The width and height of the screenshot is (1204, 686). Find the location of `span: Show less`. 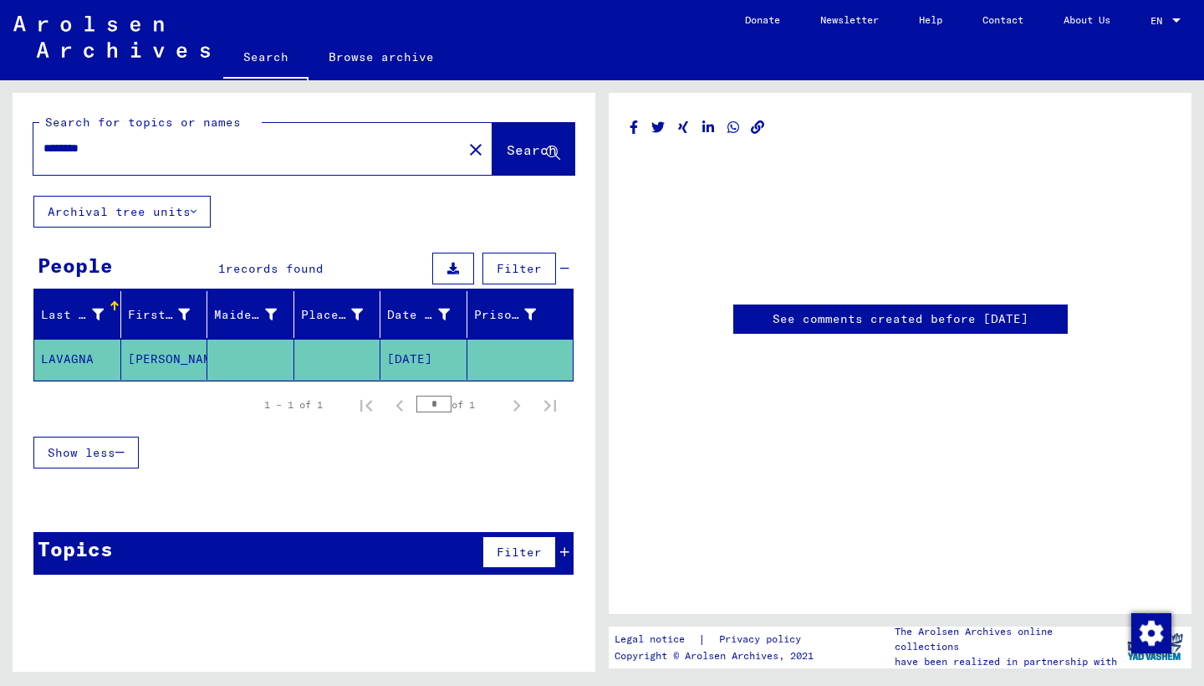

span: Show less is located at coordinates (81, 452).